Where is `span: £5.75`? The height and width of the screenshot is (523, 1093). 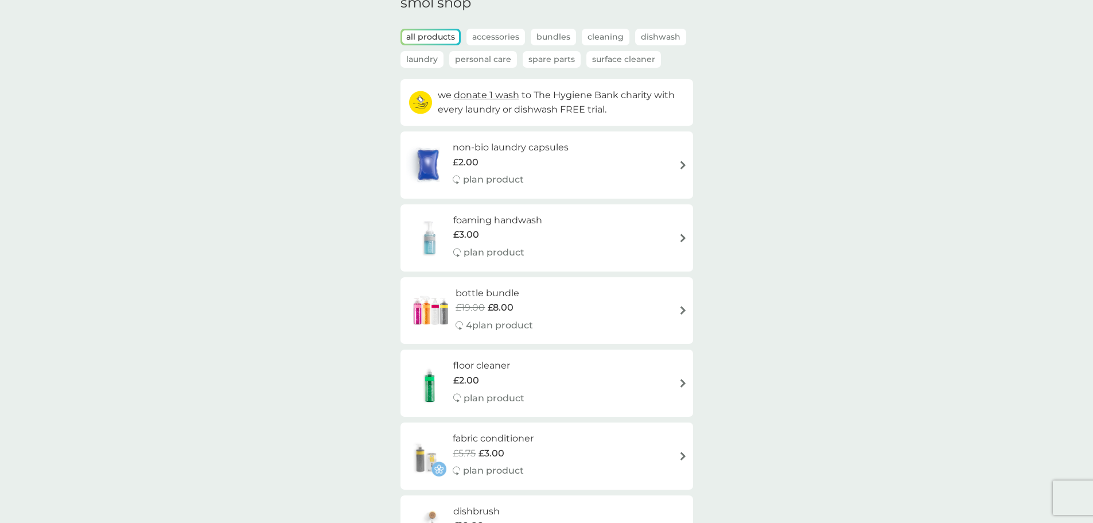
span: £5.75 is located at coordinates (464, 453).